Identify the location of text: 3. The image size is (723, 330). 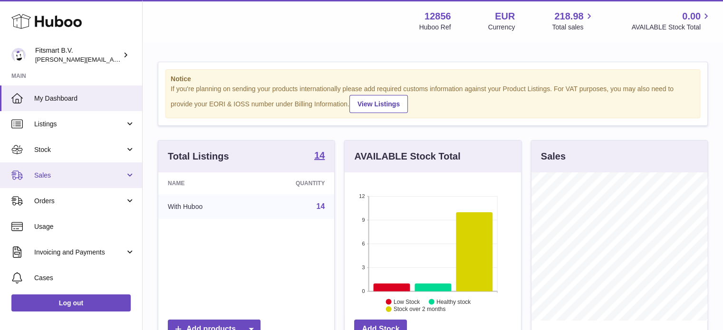
(364, 268).